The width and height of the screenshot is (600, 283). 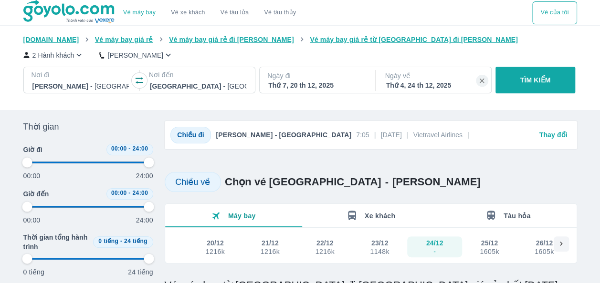 What do you see at coordinates (535, 80) in the screenshot?
I see `button: TÌM KIẾM` at bounding box center [535, 80].